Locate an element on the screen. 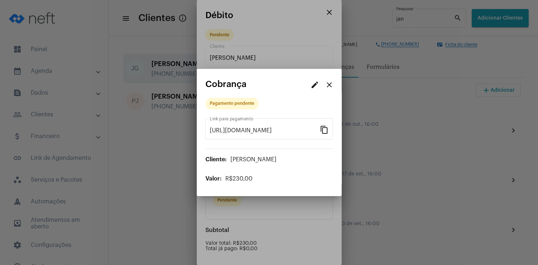 The image size is (538, 265). mat-icon: close is located at coordinates (329, 85).